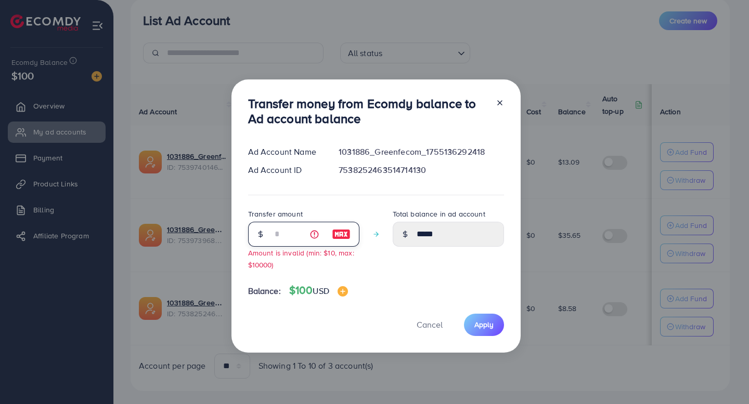  Describe the element at coordinates (484, 325) in the screenshot. I see `span: Apply` at that location.